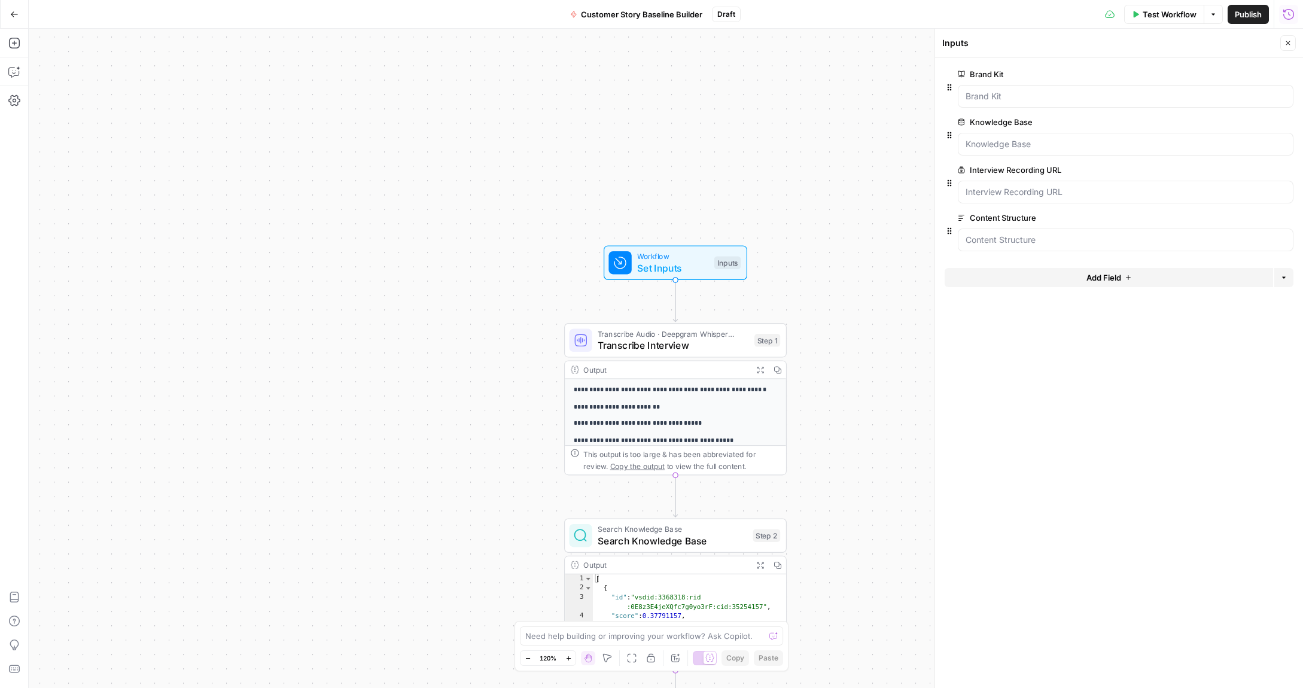 The image size is (1303, 688). Describe the element at coordinates (1109, 278) in the screenshot. I see `button: Add Field` at that location.